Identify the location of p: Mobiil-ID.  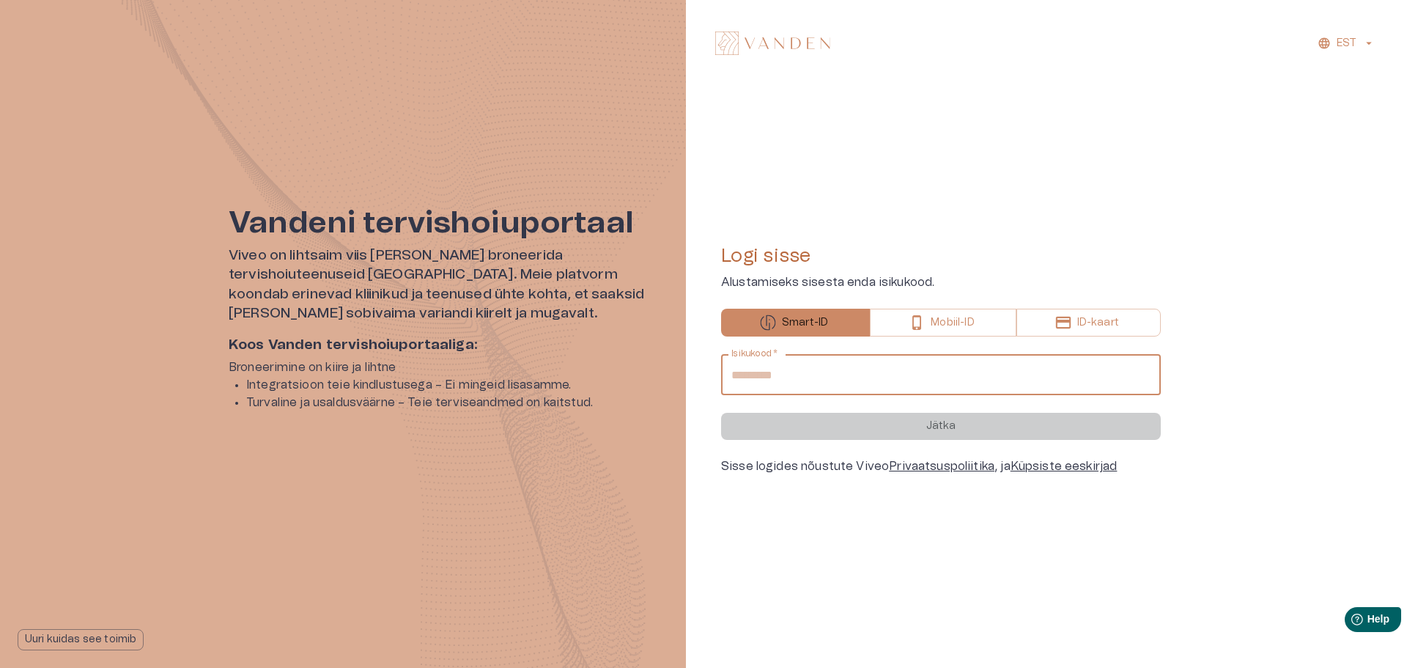
(952, 323).